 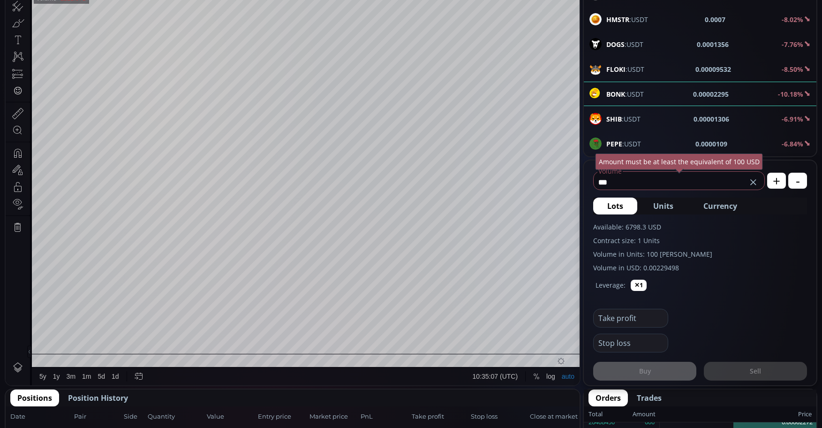 I want to click on span: Take profit, so click(x=440, y=417).